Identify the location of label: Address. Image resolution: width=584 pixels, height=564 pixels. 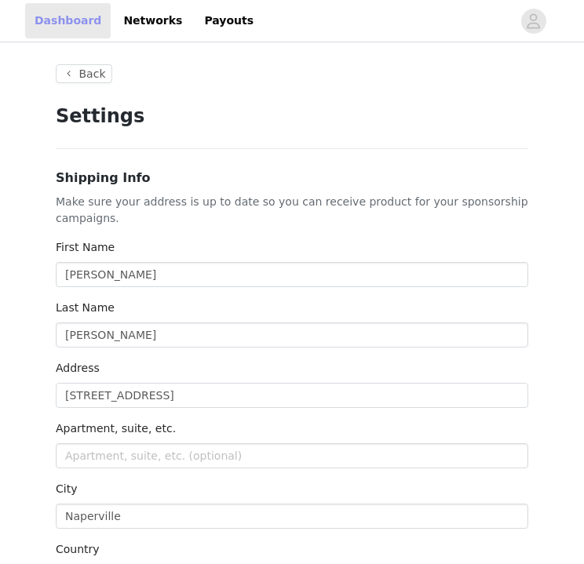
(78, 368).